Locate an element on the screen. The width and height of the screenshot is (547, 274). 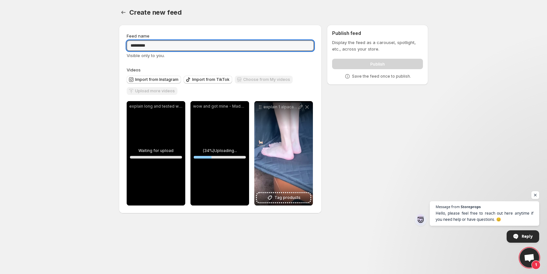
span: Hello, please feel free to reach out here anytime if you need help or have questions. 😊 is located at coordinates (484, 216).